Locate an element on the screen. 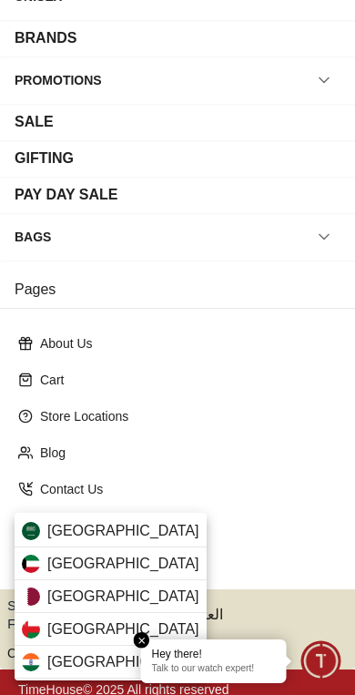 This screenshot has height=695, width=355. img: Qatar is located at coordinates (31, 597).